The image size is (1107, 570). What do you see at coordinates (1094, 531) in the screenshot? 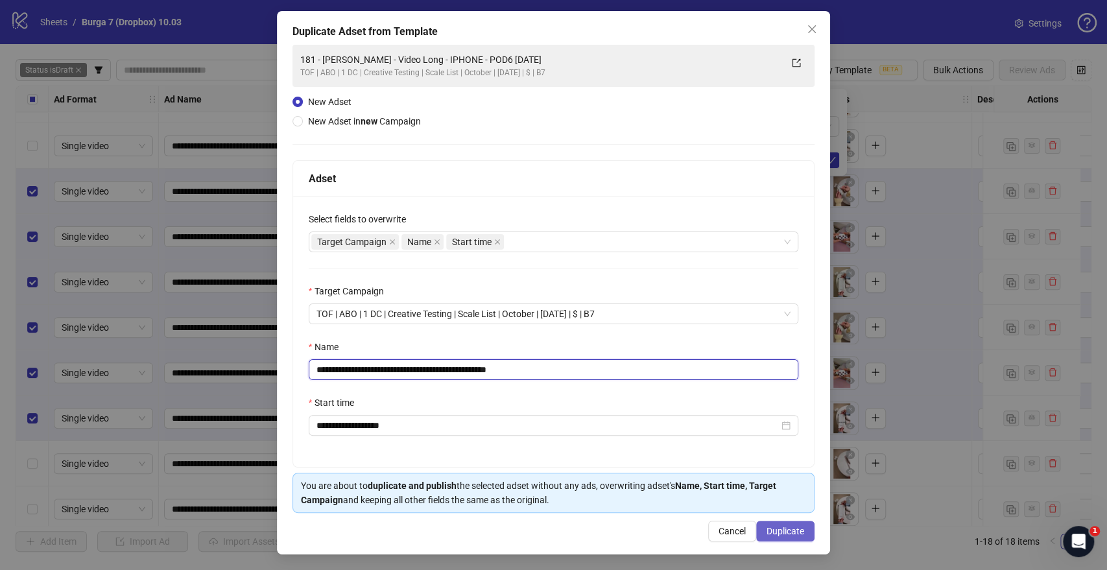
I see `span: 1` at bounding box center [1094, 531].